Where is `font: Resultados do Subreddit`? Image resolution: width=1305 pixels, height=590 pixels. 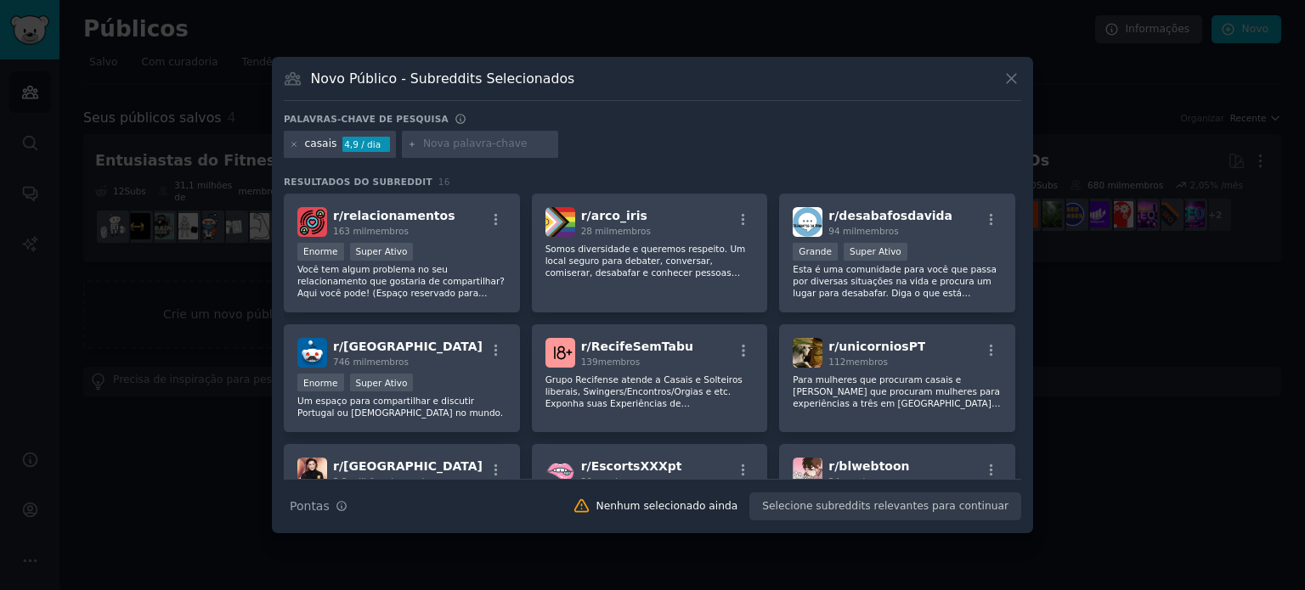 font: Resultados do Subreddit is located at coordinates (358, 182).